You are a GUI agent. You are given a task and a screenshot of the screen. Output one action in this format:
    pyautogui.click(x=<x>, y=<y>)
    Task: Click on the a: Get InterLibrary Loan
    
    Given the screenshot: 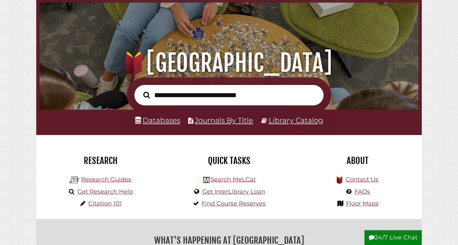 What is the action you would take?
    pyautogui.click(x=233, y=192)
    